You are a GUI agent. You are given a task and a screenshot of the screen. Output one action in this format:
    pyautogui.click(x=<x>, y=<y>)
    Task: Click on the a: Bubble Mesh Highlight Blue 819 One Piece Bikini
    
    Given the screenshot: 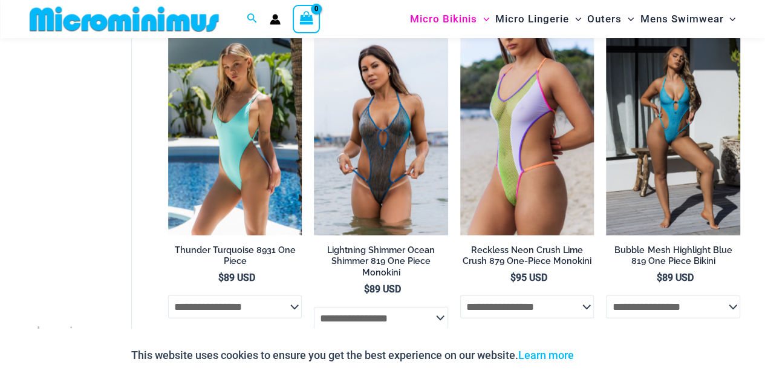 What is the action you would take?
    pyautogui.click(x=673, y=258)
    